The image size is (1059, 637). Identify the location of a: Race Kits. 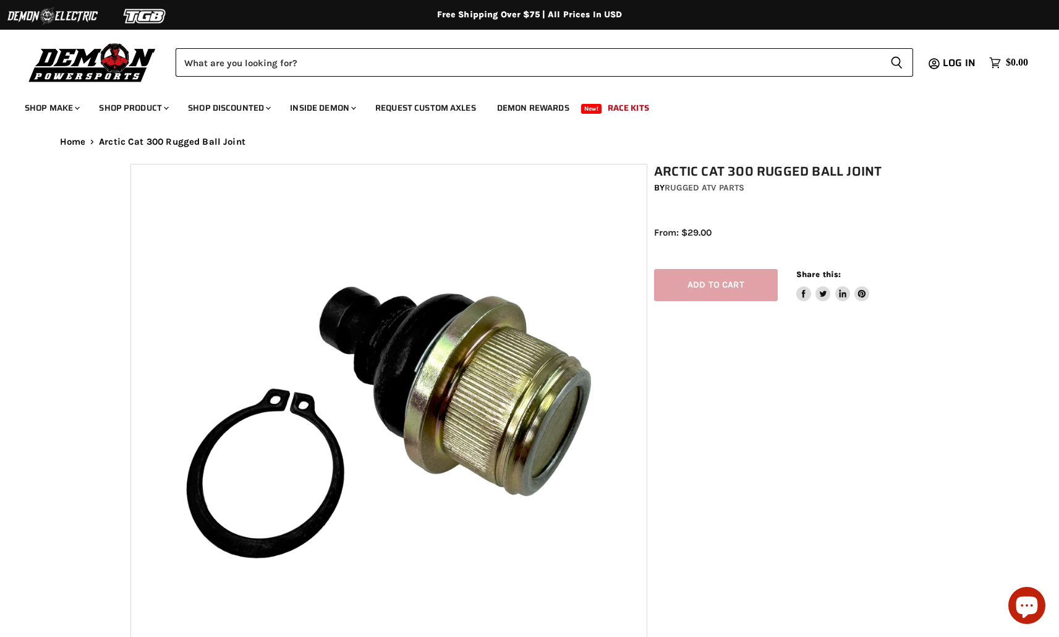
(628, 108).